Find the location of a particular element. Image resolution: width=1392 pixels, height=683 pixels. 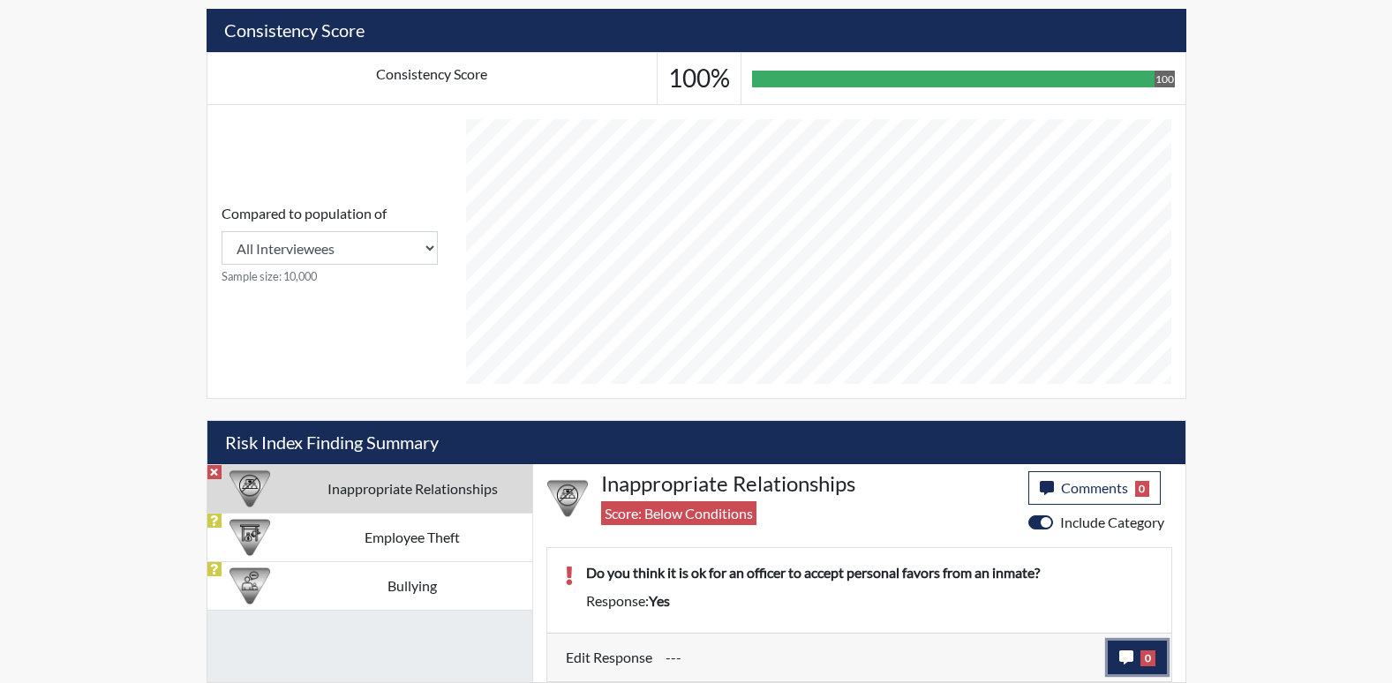

td: Consistency Score is located at coordinates (432, 79).